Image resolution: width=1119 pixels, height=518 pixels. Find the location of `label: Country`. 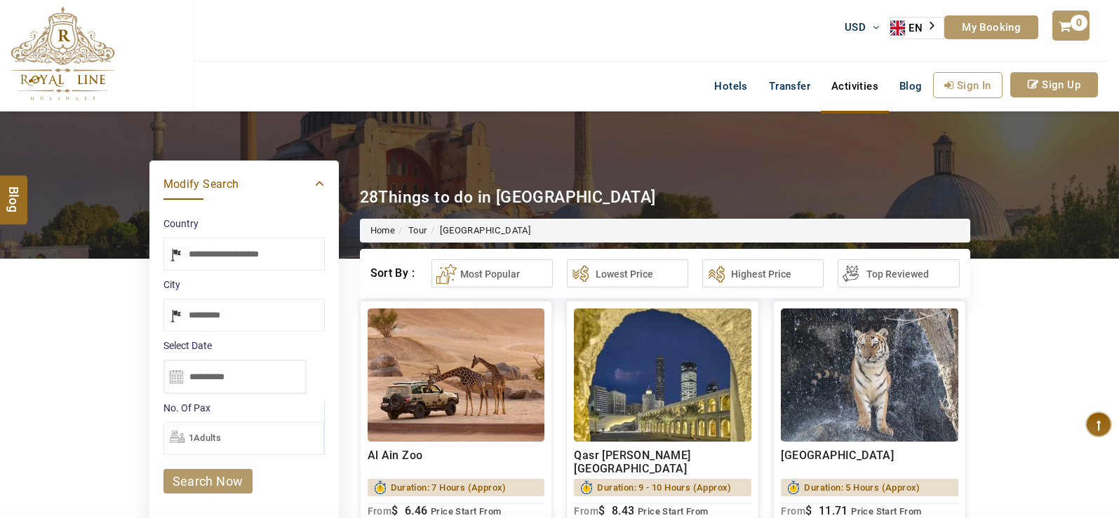

label: Country is located at coordinates (244, 224).